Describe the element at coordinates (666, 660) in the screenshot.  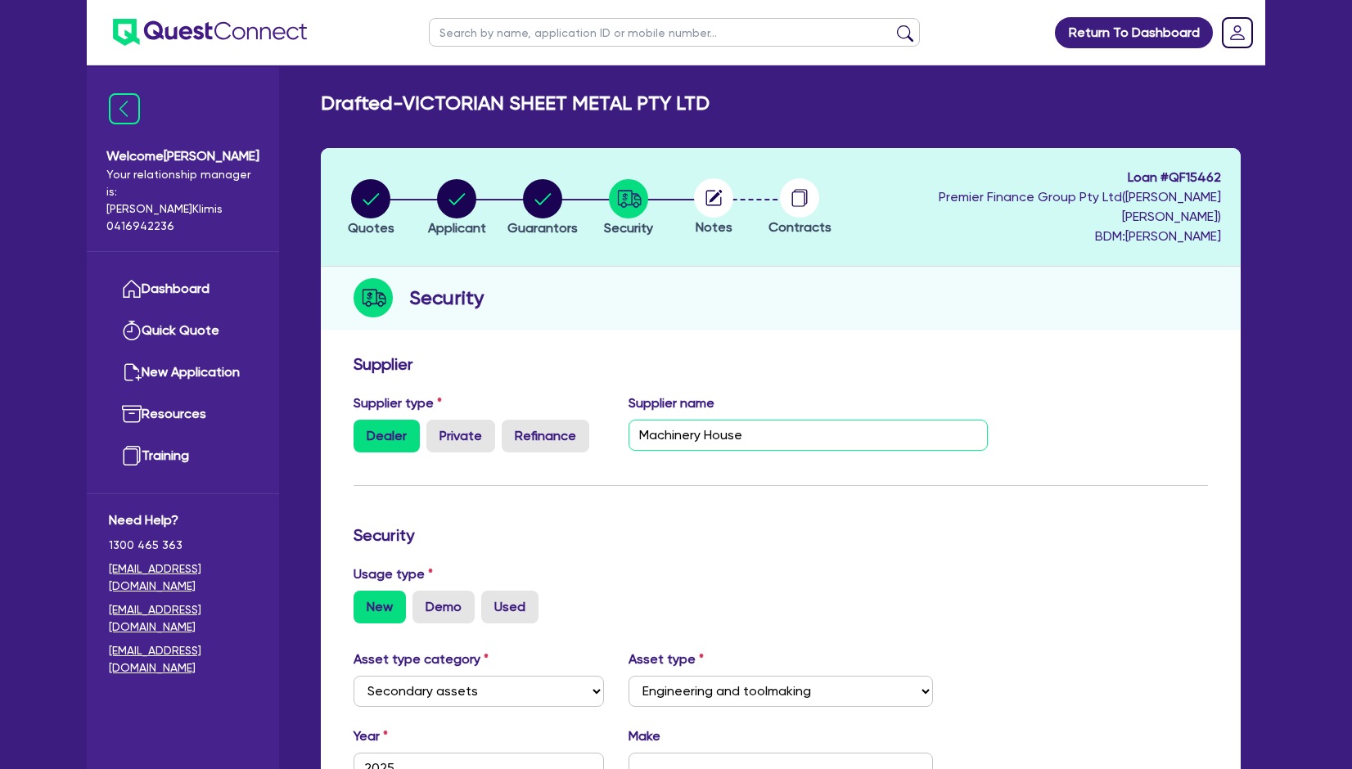
I see `label: Asset type` at that location.